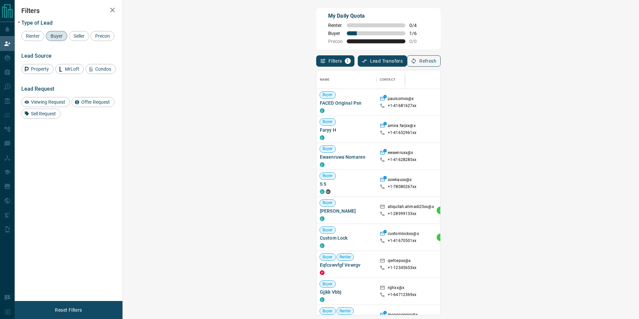 The image size is (639, 319). What do you see at coordinates (401, 153) in the screenshot?
I see `p: ewaenruxx@x` at bounding box center [401, 153].